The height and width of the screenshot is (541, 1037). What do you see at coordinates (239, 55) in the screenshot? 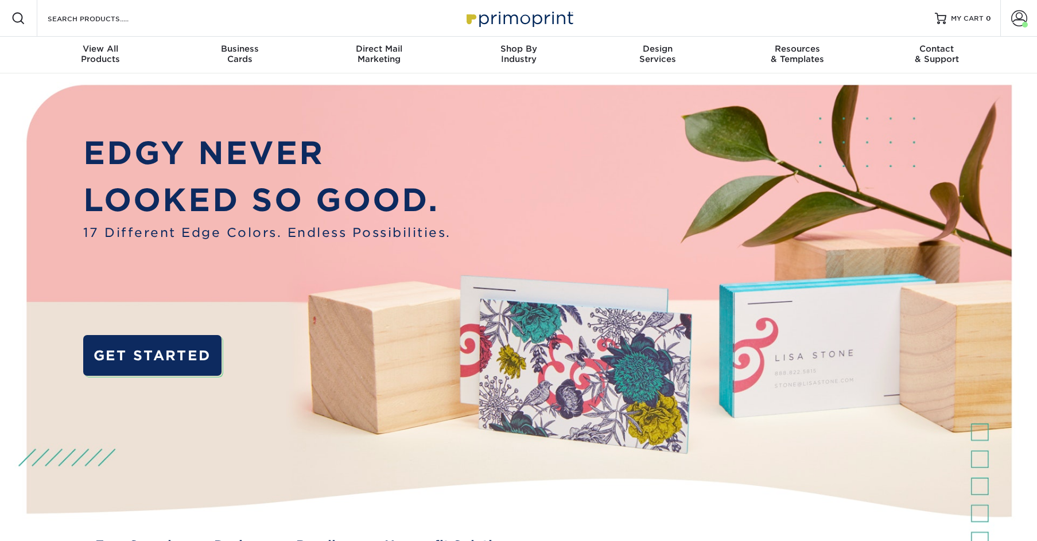
I see `a: BusinessCards` at bounding box center [239, 55].